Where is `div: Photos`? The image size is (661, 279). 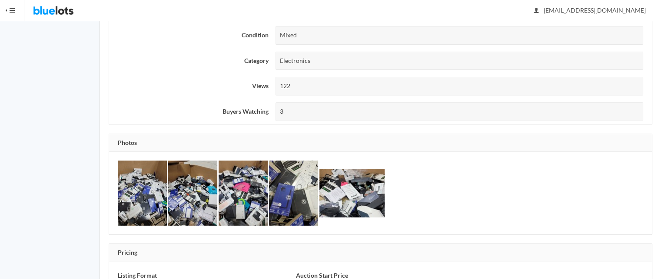 div: Photos is located at coordinates (380, 143).